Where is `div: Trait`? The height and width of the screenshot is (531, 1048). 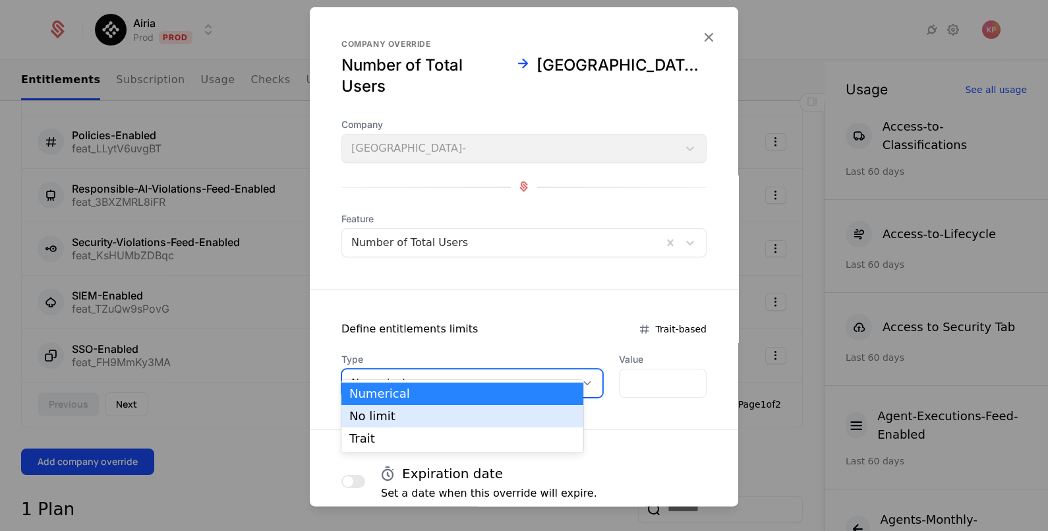 div: Trait is located at coordinates (462, 438).